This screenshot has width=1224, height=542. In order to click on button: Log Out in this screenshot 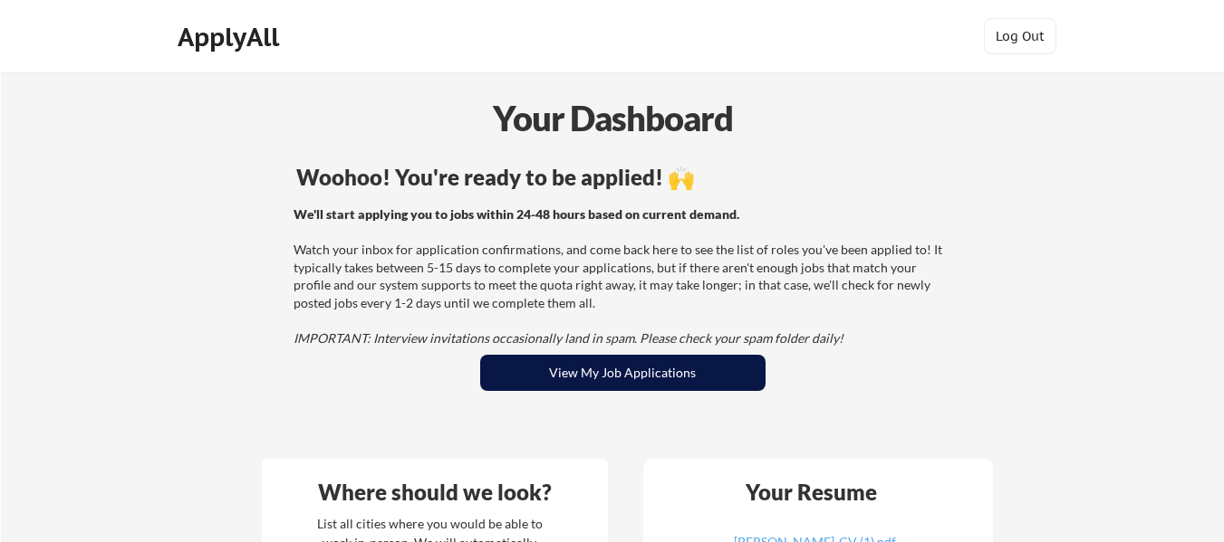, I will do `click(1020, 36)`.